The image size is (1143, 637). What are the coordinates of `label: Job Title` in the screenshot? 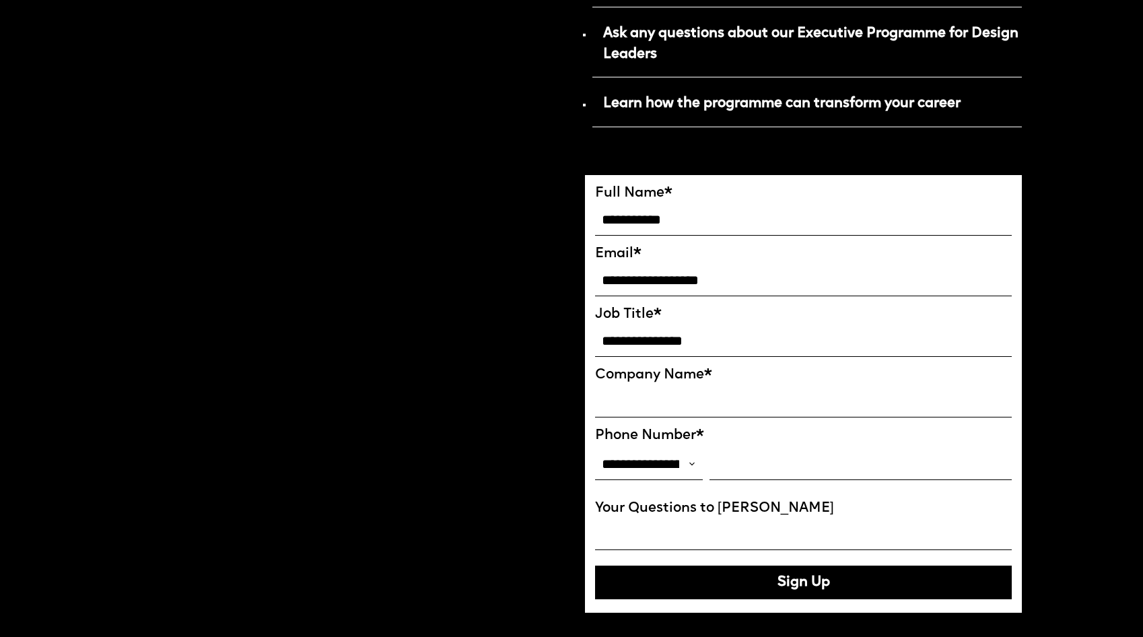 It's located at (803, 314).